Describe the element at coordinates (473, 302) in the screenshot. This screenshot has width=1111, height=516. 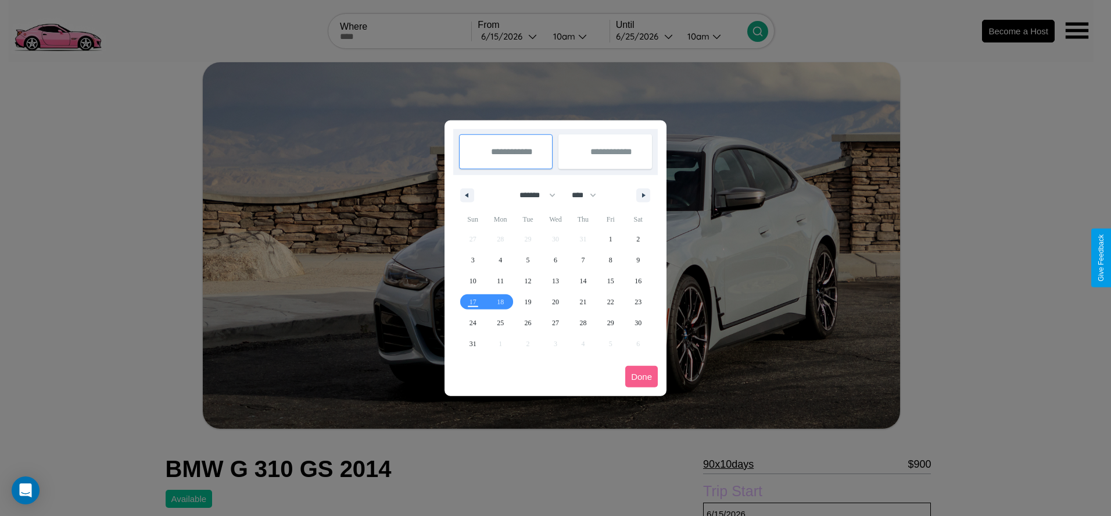
I see `button: 17` at that location.